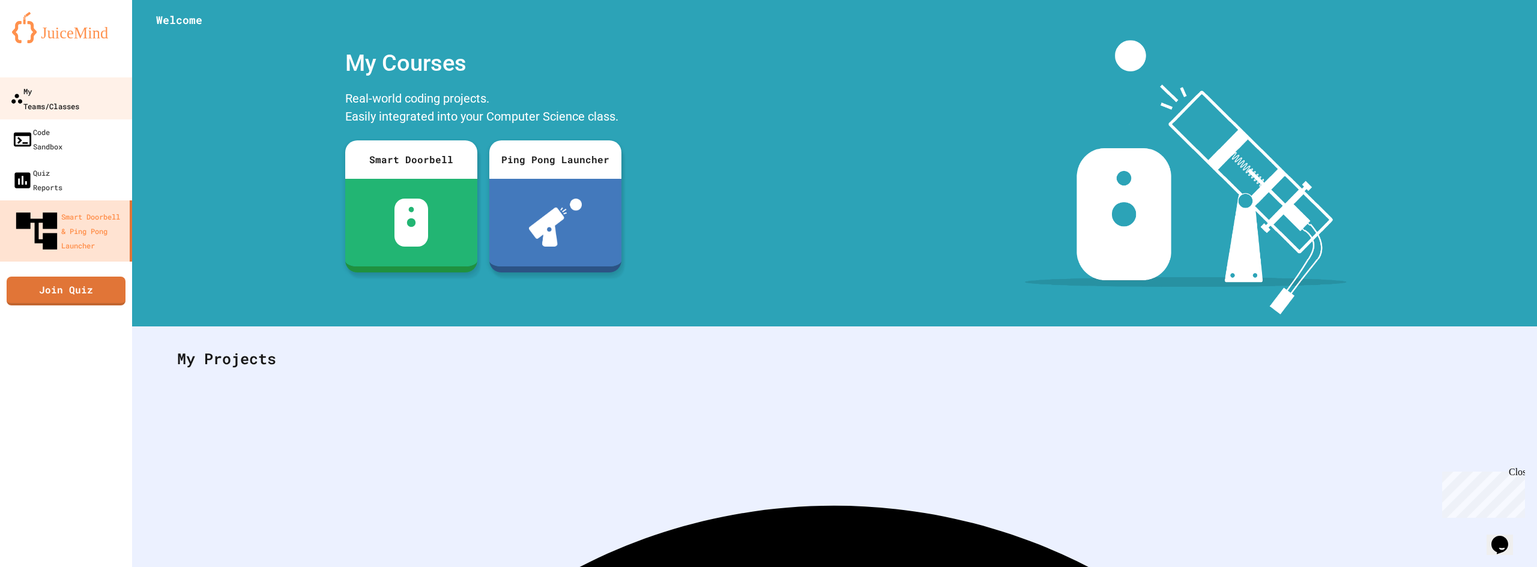 The height and width of the screenshot is (567, 1537). What do you see at coordinates (555, 223) in the screenshot?
I see `img: ppl-with-ball.png` at bounding box center [555, 223].